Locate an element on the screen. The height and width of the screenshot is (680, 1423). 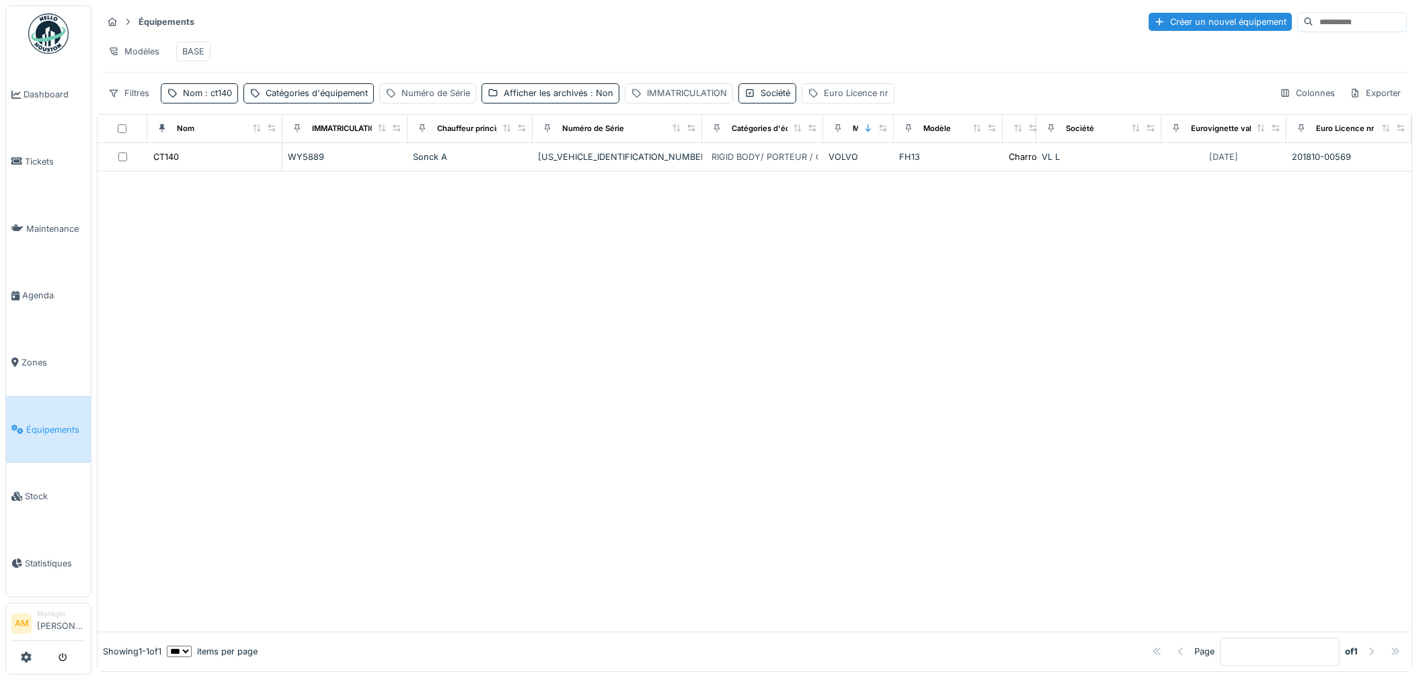
div: Sonck A is located at coordinates (470, 157).